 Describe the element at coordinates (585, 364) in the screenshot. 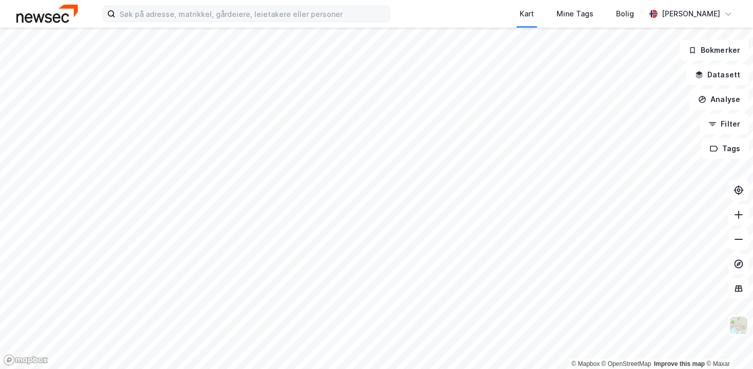

I see `a: Mapbox` at that location.